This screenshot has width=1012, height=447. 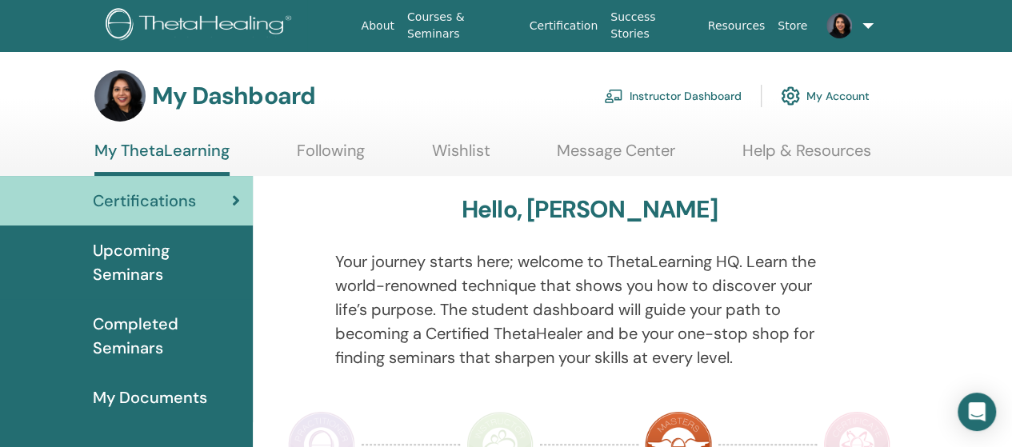 I want to click on p: Your journey starts here; welcome to ThetaLearning HQ. Learn the world-renowned technique that sh..., so click(x=589, y=309).